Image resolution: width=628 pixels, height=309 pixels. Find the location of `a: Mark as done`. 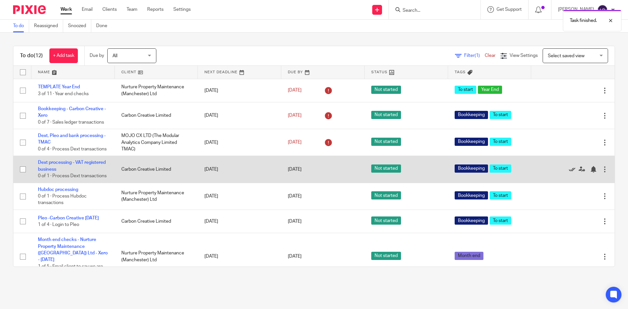

a: Mark as done is located at coordinates (573, 169).